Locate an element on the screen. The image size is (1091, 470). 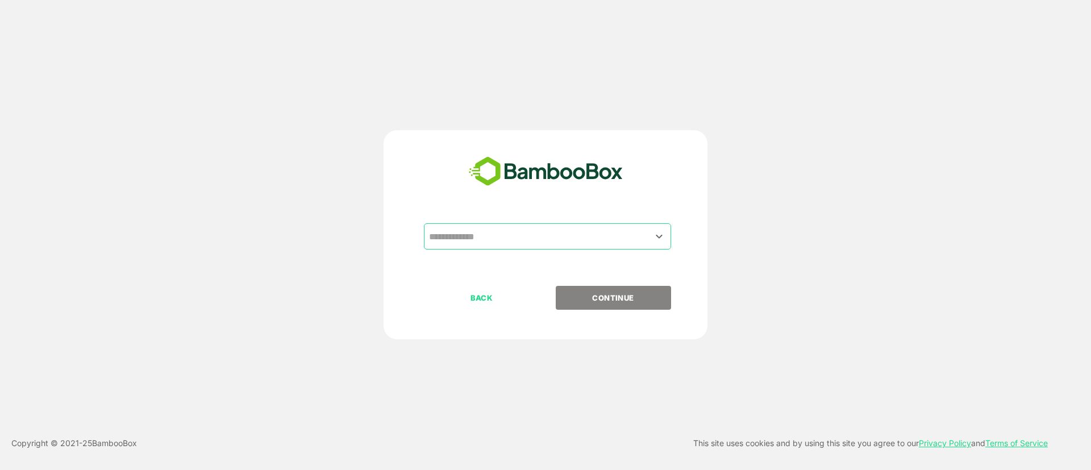
p: CONTINUE is located at coordinates (613, 298).